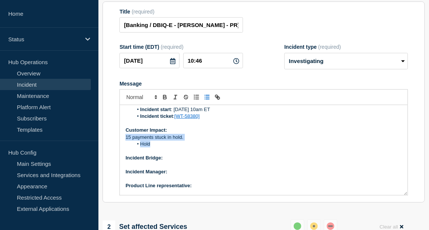 The image size is (429, 230). I want to click on a: [WT-58380], so click(187, 116).